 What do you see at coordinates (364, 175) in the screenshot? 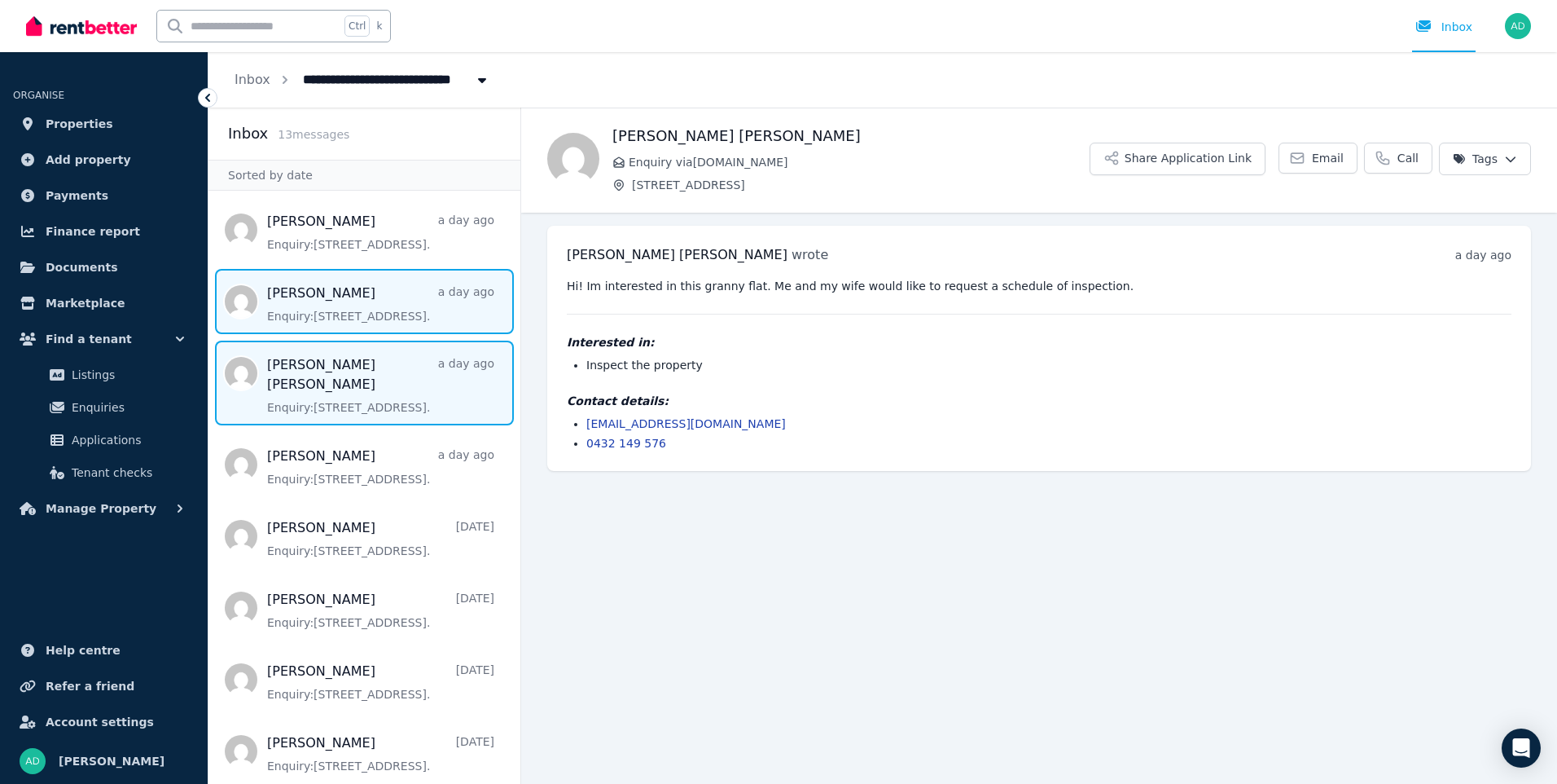
I see `div: Sorted by date` at bounding box center [364, 175].